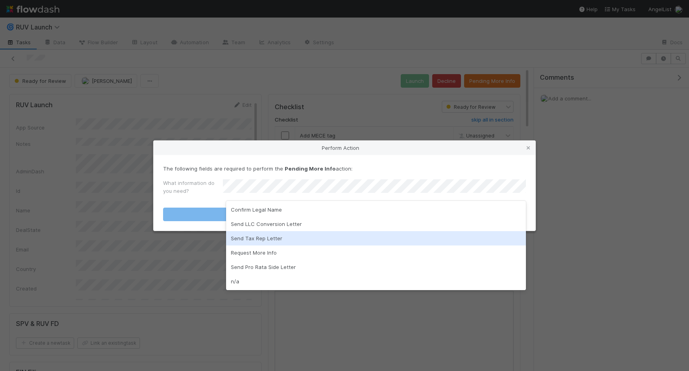 The width and height of the screenshot is (689, 371). Describe the element at coordinates (376, 253) in the screenshot. I see `div: Request More Info` at that location.